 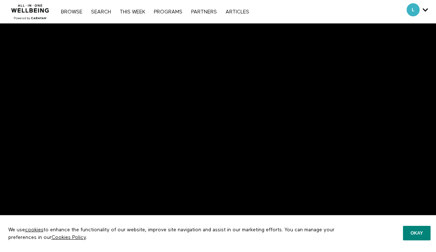 I want to click on a: cookies, so click(x=34, y=230).